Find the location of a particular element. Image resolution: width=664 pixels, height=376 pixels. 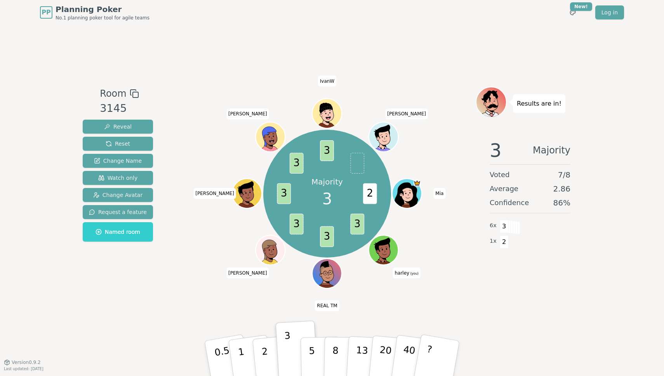

span: Change Avatar is located at coordinates (118, 195).